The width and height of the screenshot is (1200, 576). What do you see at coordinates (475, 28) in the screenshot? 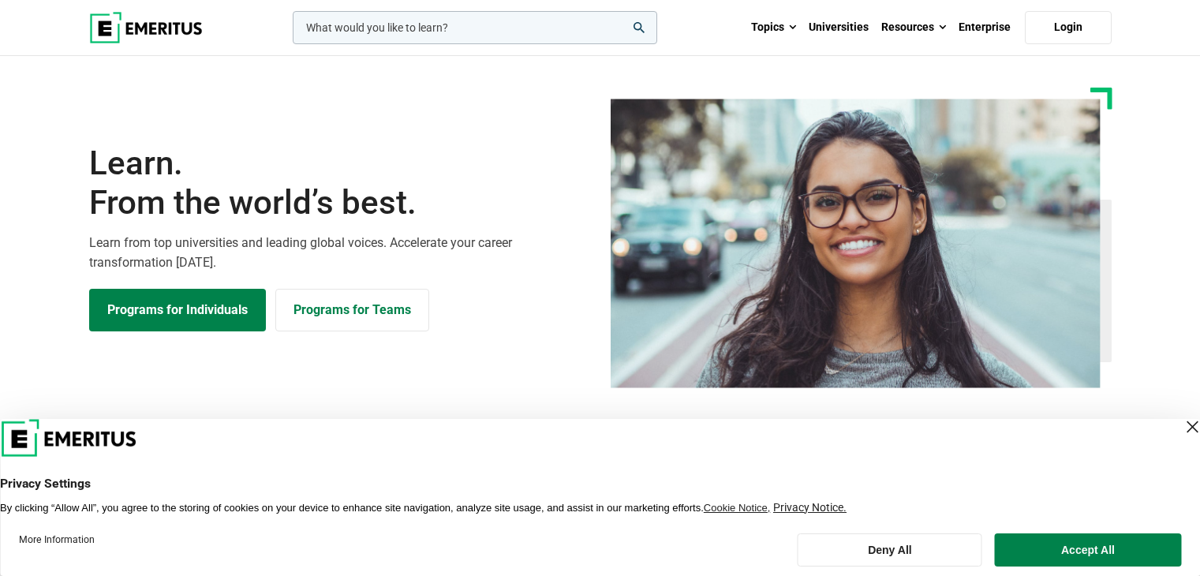
I see `input: woocommerce-product-search-field-0` at bounding box center [475, 28].